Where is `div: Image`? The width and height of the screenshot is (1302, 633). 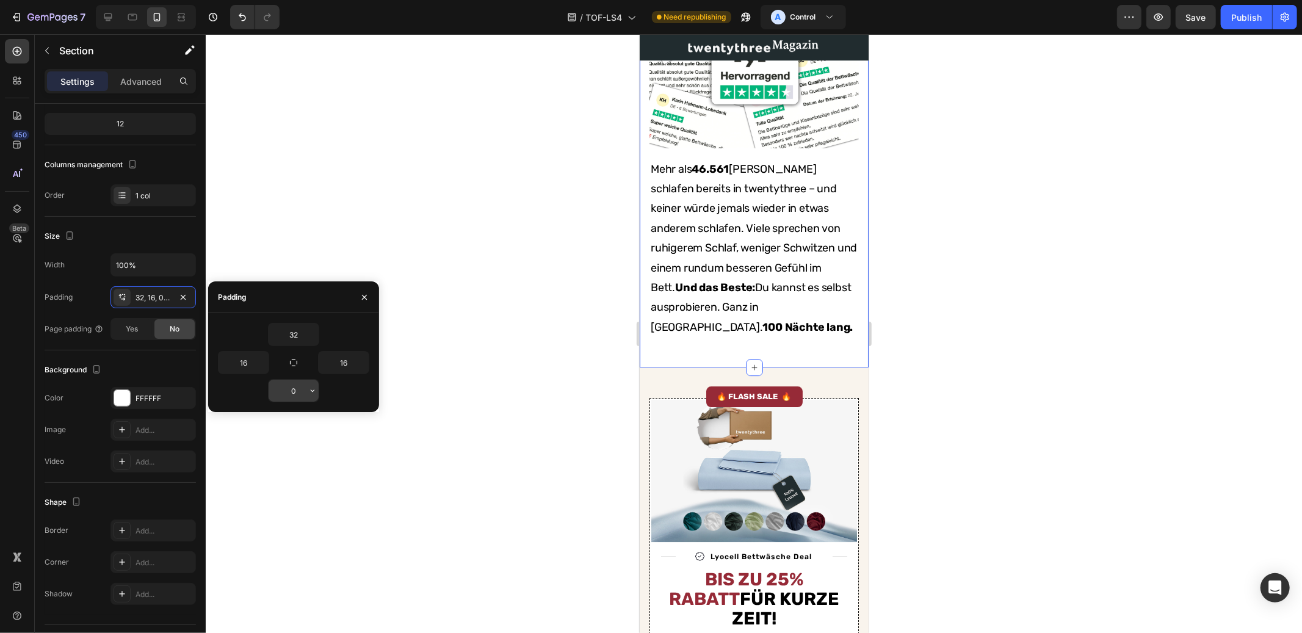
div: Image is located at coordinates (55, 430).